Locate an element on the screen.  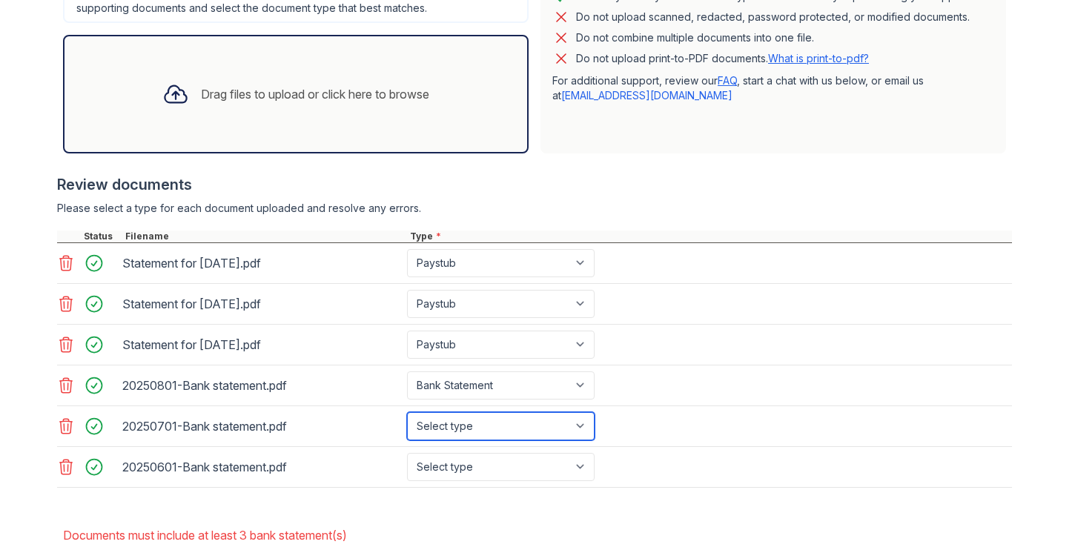
div: Status is located at coordinates (102, 236).